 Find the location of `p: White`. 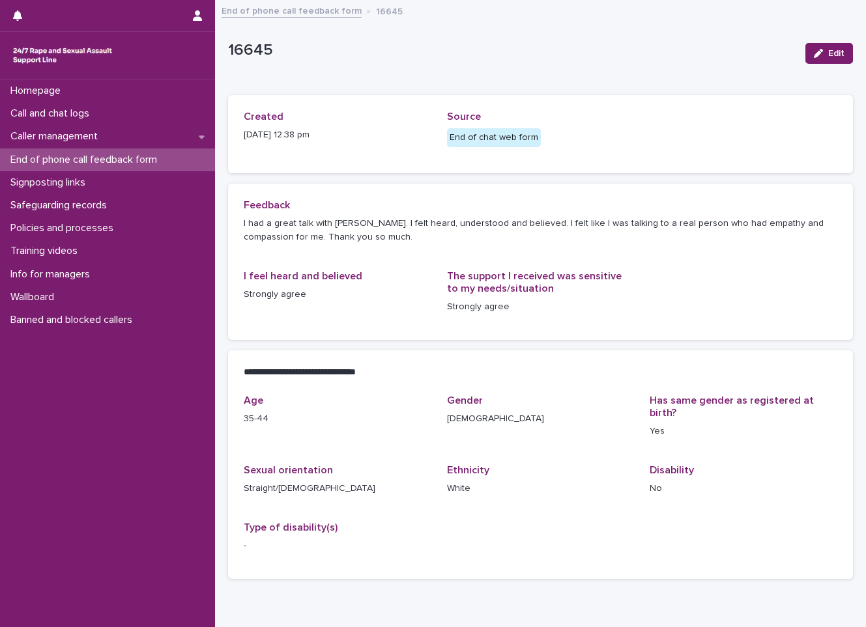

p: White is located at coordinates (541, 489).